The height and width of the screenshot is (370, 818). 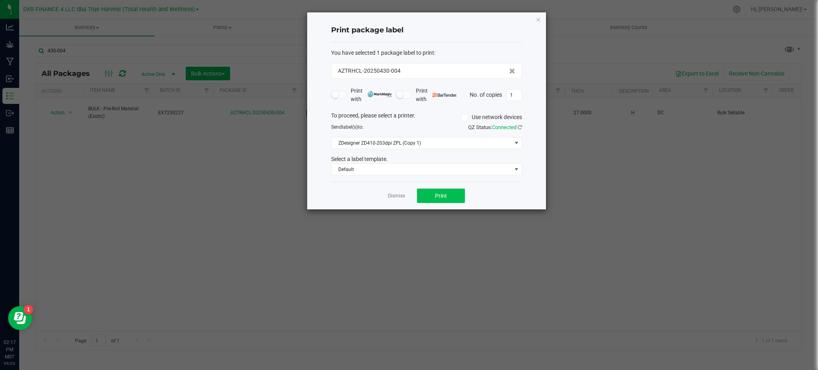 What do you see at coordinates (421, 143) in the screenshot?
I see `span: ZDesigner ZD410-203dpi ZPL (Copy 1)` at bounding box center [421, 143].